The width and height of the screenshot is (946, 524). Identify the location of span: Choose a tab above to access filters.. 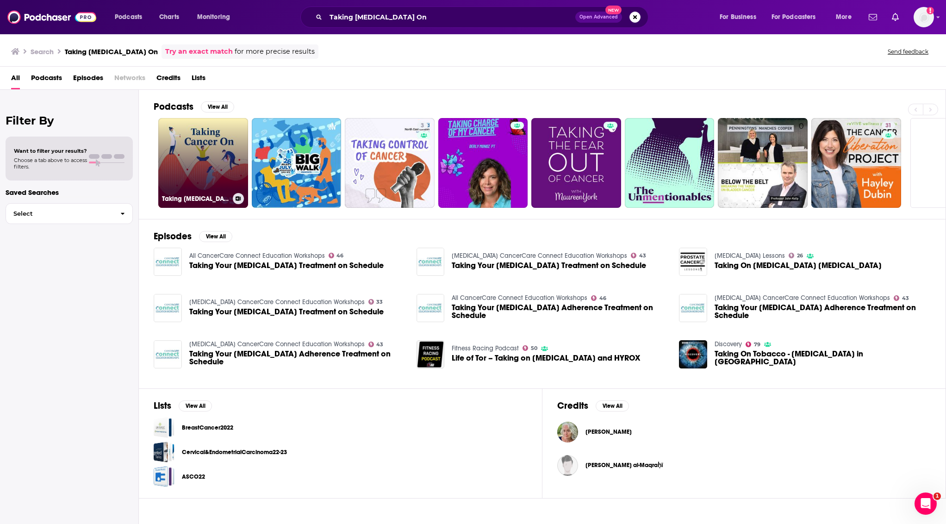
(50, 163).